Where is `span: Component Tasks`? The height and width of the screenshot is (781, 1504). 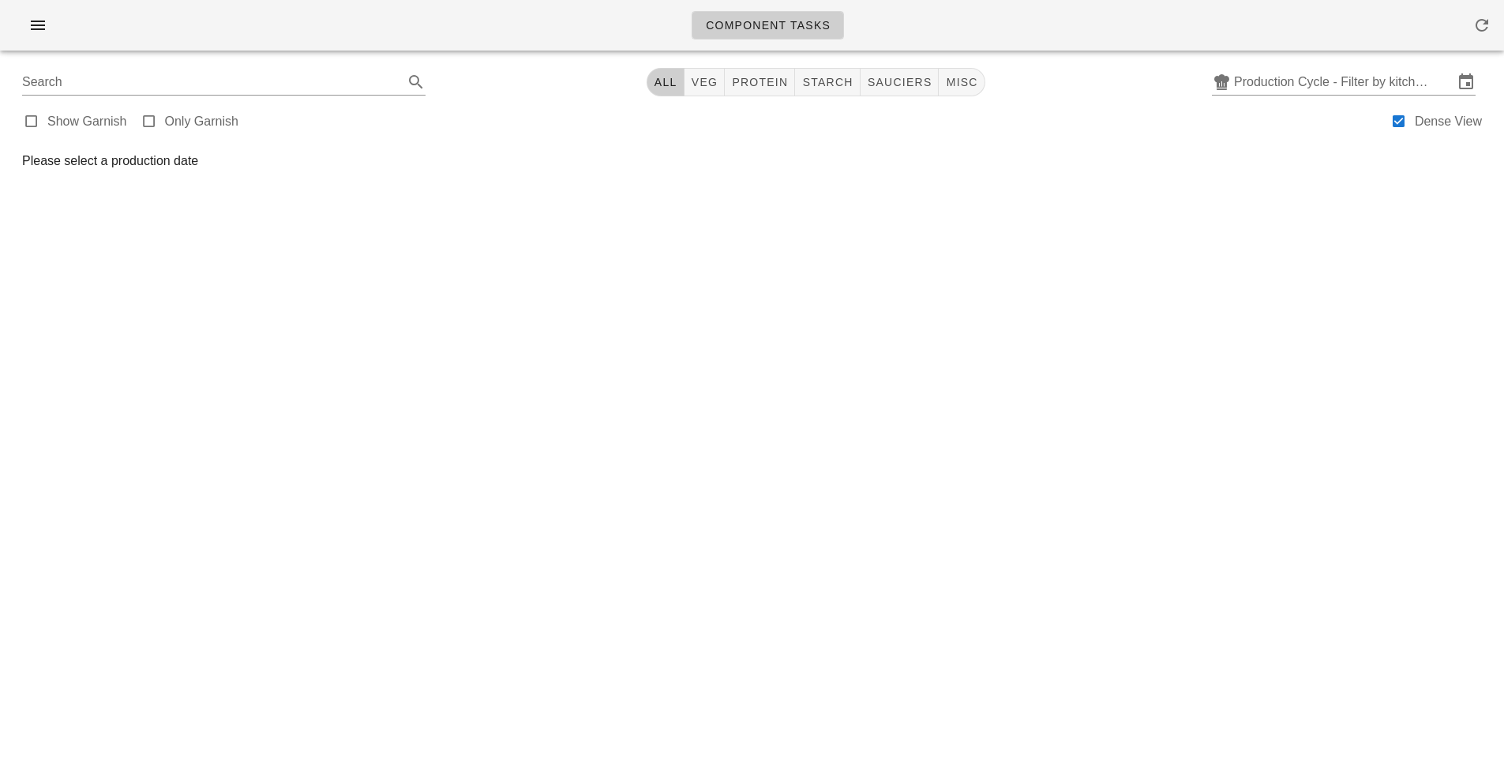
span: Component Tasks is located at coordinates (767, 25).